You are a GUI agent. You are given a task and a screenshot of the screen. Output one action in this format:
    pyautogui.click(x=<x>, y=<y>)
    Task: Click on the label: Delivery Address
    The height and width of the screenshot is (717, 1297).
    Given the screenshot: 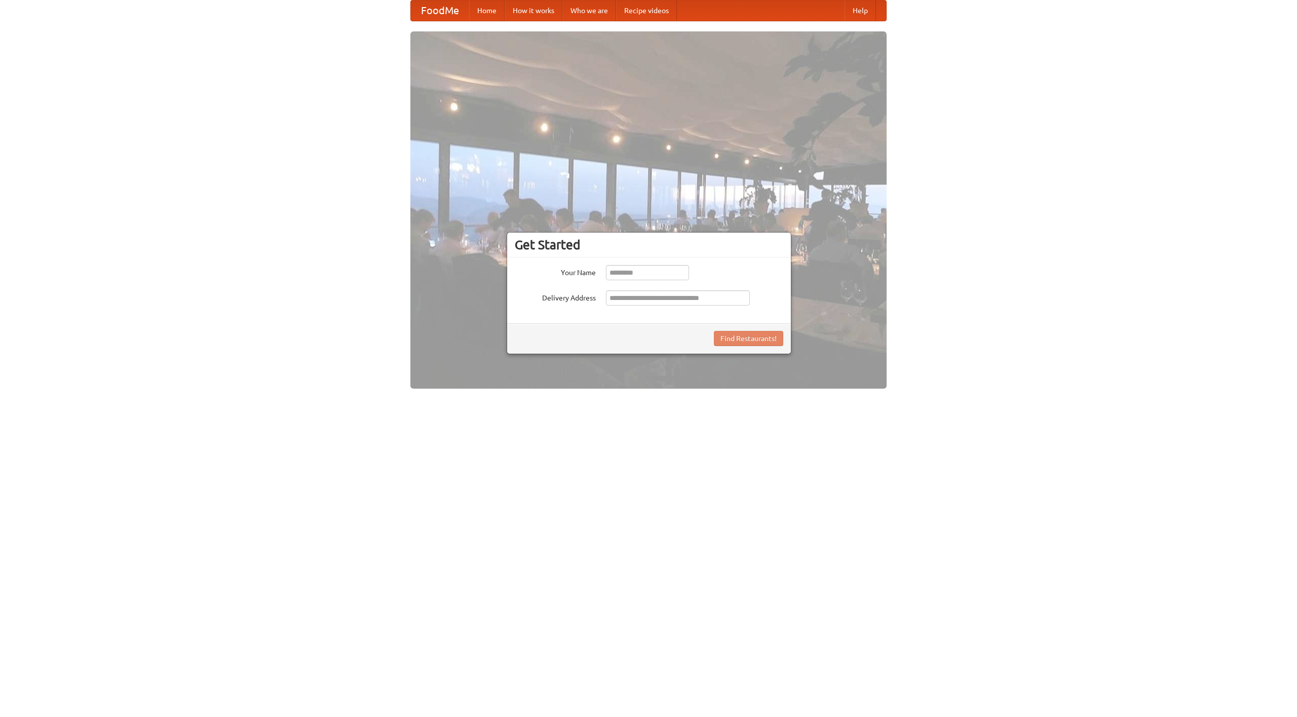 What is the action you would take?
    pyautogui.click(x=555, y=296)
    